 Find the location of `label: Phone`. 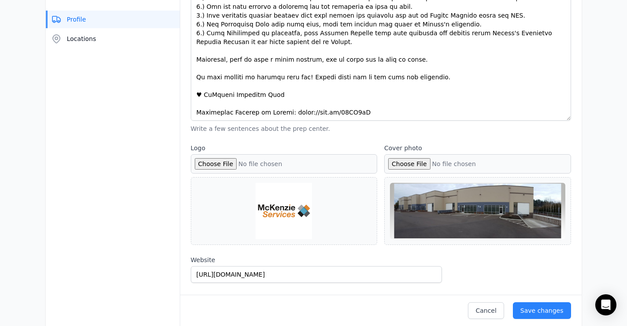

label: Phone is located at coordinates (316, 298).